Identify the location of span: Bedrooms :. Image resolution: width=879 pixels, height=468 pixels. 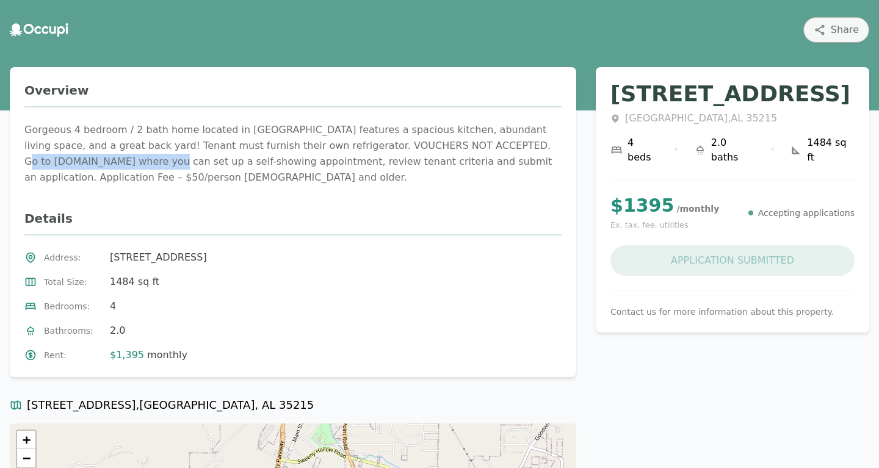
(73, 307).